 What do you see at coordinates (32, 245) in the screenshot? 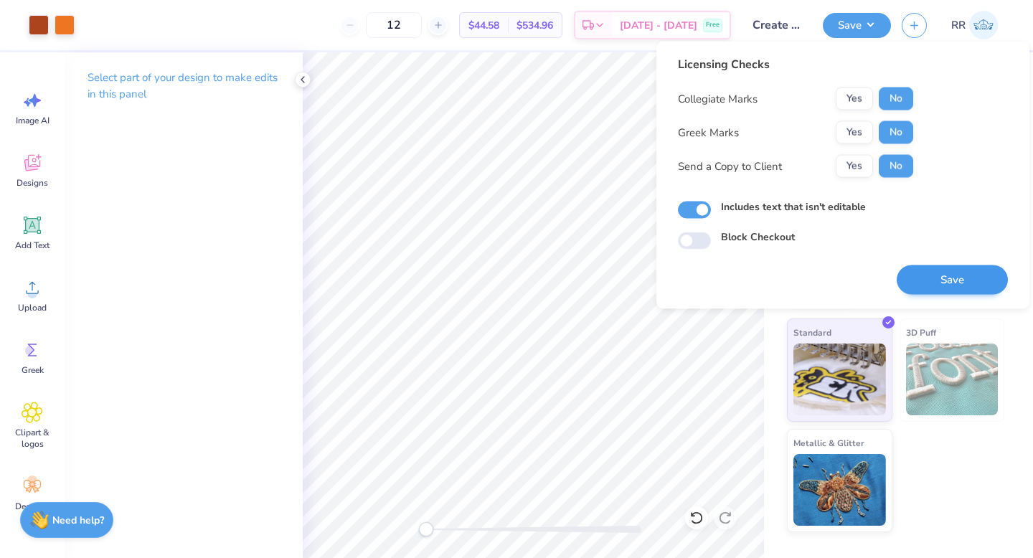
I see `span: Add Text` at bounding box center [32, 245].